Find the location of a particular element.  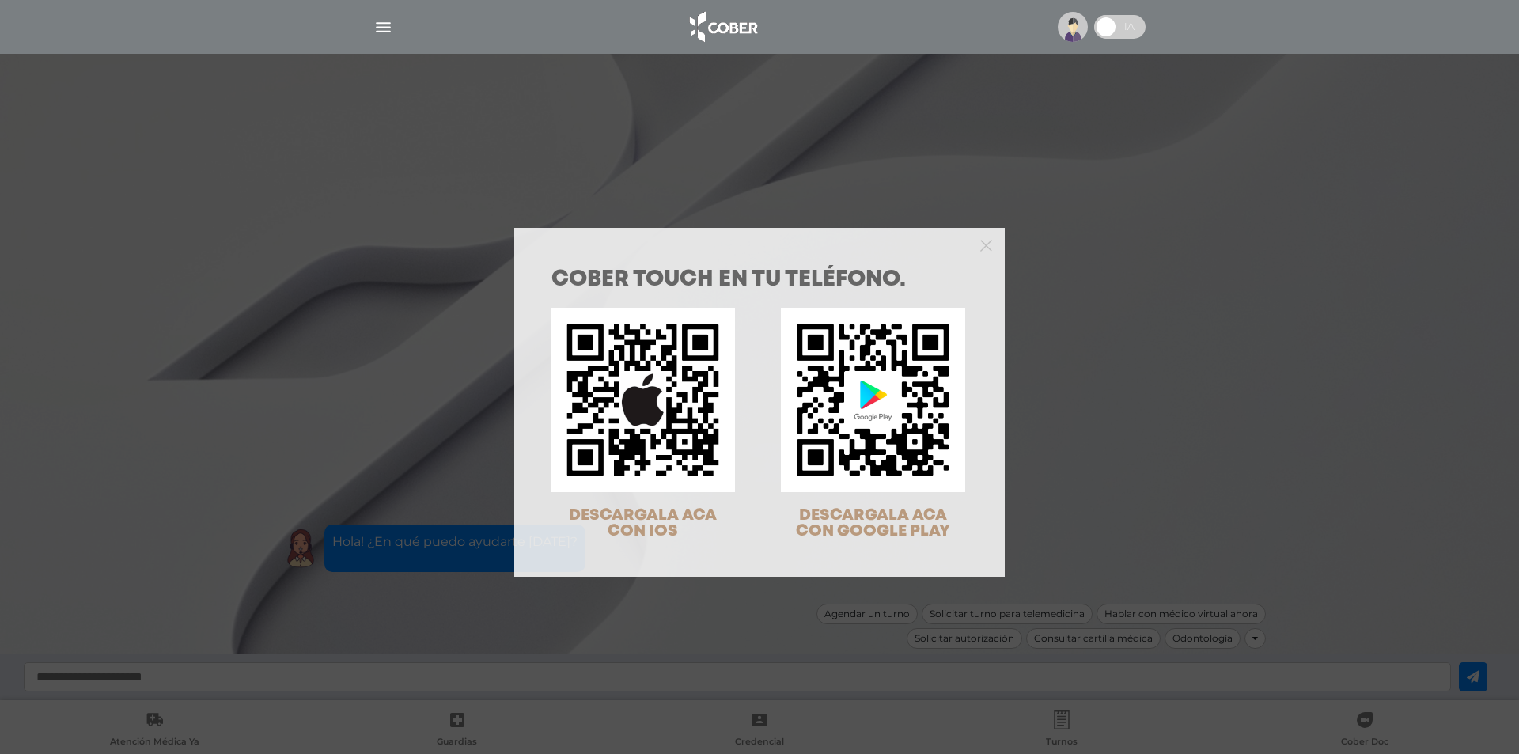

button: Close is located at coordinates (986, 245).